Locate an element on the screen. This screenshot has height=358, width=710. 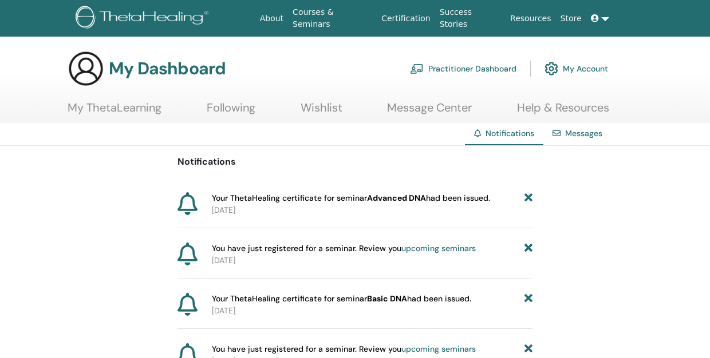
a: Messages is located at coordinates (583, 133).